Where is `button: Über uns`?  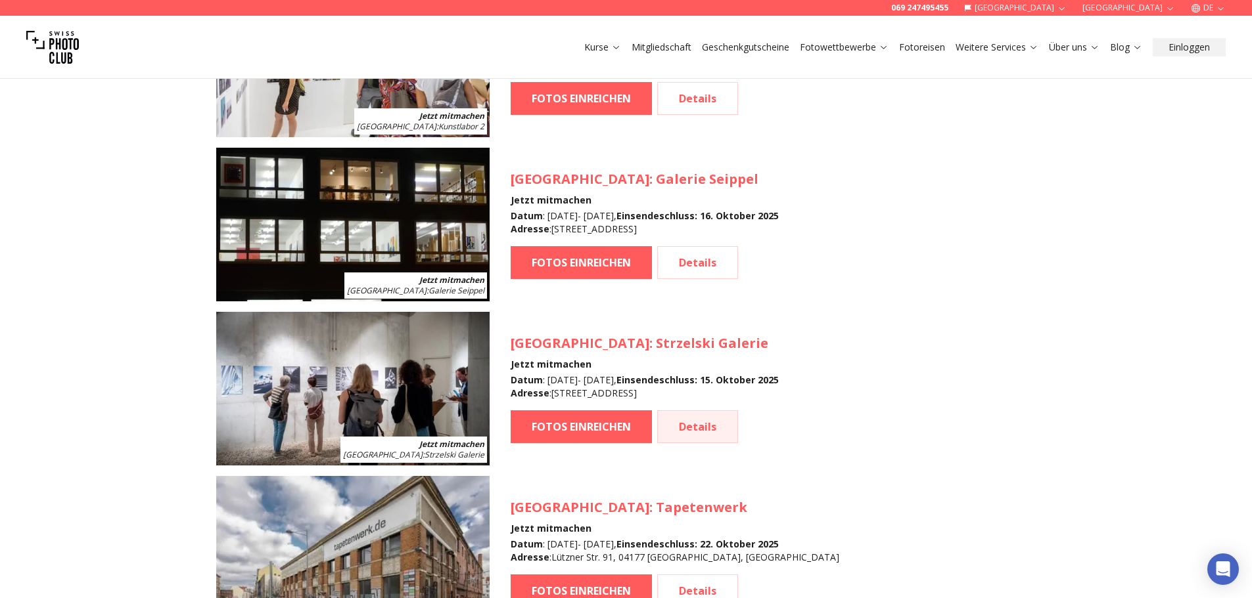
button: Über uns is located at coordinates (1073, 47).